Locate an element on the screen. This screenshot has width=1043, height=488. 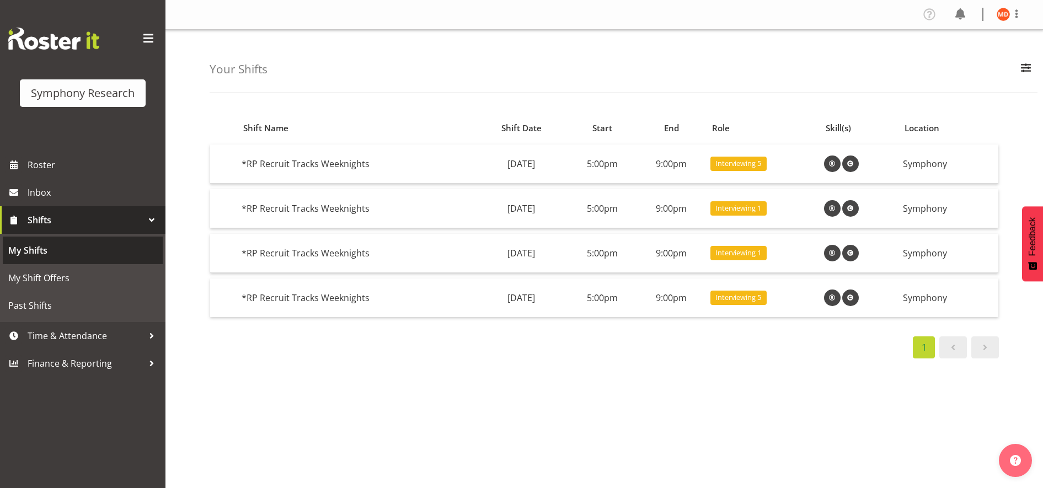
span: Start is located at coordinates (603, 128).